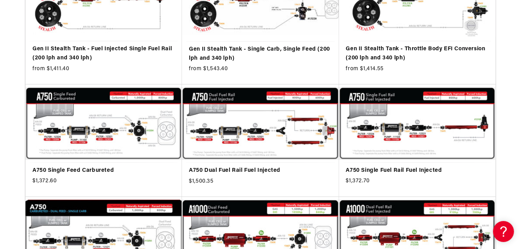 This screenshot has width=521, height=249. Describe the element at coordinates (260, 54) in the screenshot. I see `a: Gen II Stealth Tank - Single Carb, Single Feed (200 lph and 340 lph)` at that location.